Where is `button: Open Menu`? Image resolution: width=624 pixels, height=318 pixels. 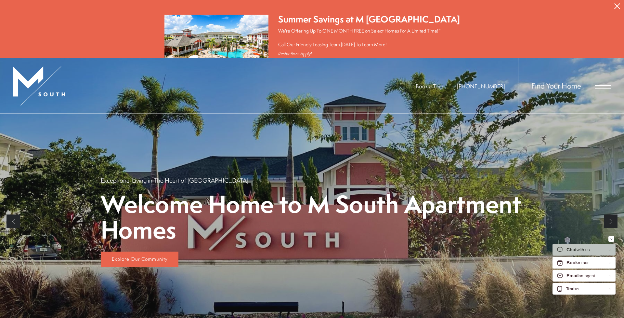
button: Open Menu is located at coordinates (603, 85).